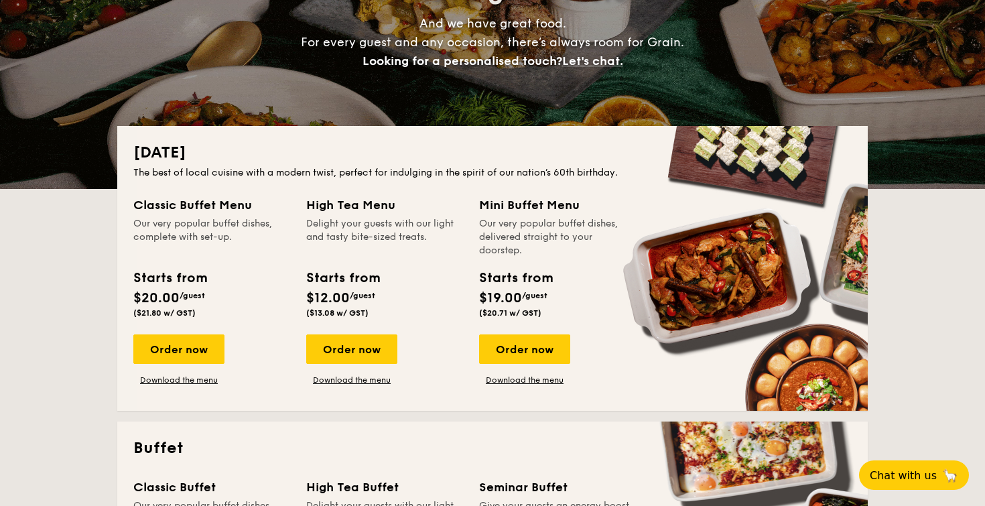  Describe the element at coordinates (914, 475) in the screenshot. I see `button: Chat with us🦙` at that location.